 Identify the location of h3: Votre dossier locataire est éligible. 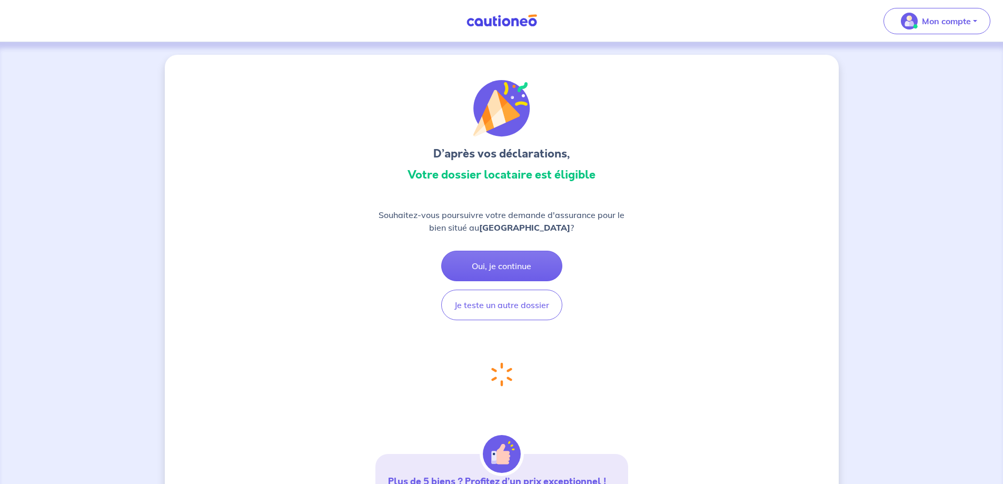
(502, 175).